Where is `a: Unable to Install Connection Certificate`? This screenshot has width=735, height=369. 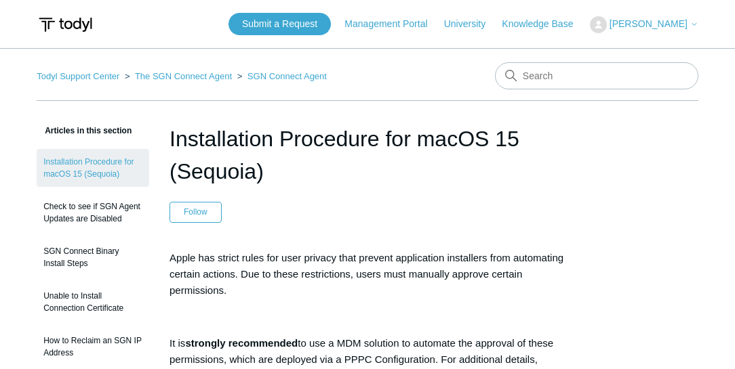
a: Unable to Install Connection Certificate is located at coordinates (93, 302).